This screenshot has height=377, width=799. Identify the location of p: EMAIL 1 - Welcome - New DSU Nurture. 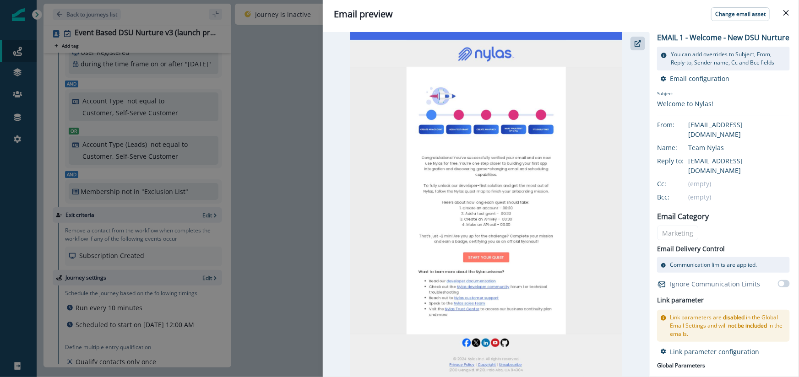
(723, 38).